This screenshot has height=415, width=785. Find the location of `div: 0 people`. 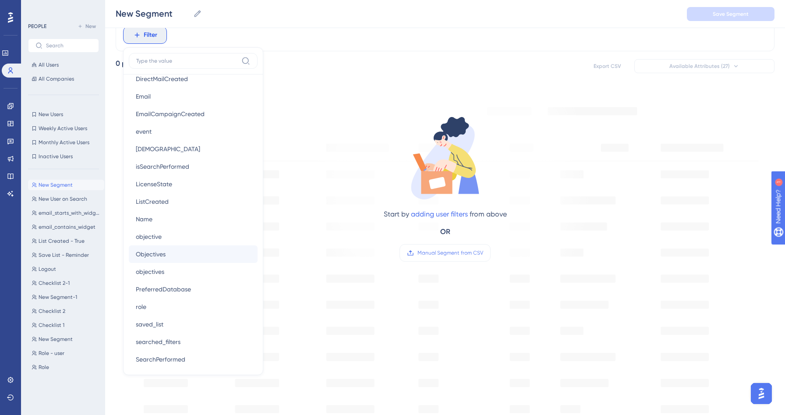

div: 0 people is located at coordinates (130, 63).